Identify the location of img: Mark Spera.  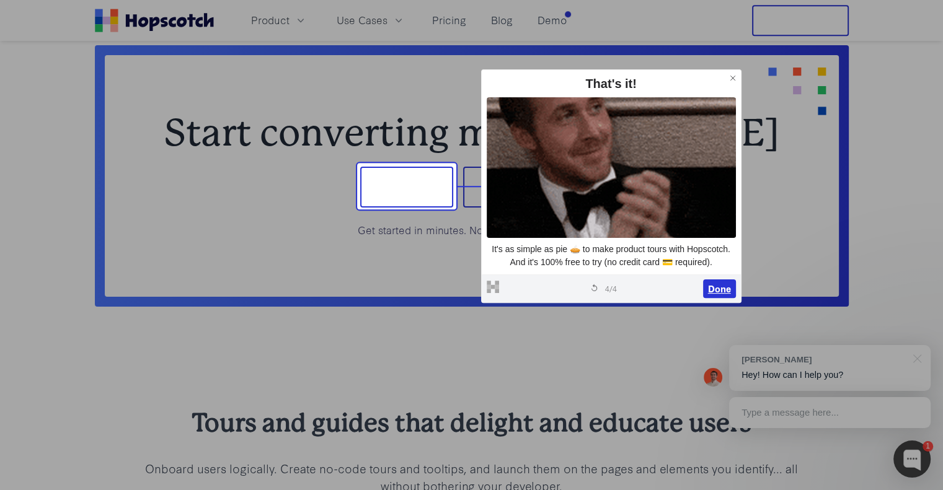
(713, 378).